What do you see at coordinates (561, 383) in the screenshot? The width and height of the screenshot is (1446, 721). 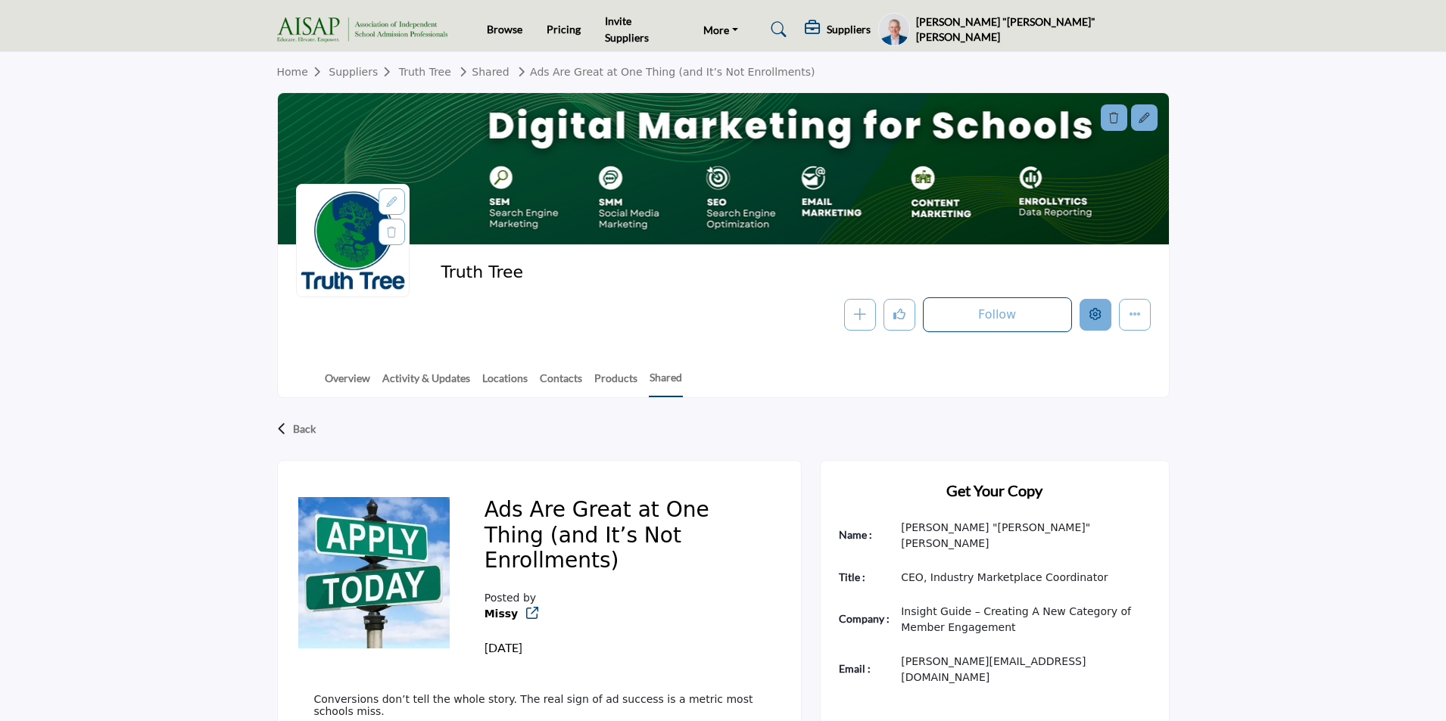 I see `a: Contacts` at bounding box center [561, 383].